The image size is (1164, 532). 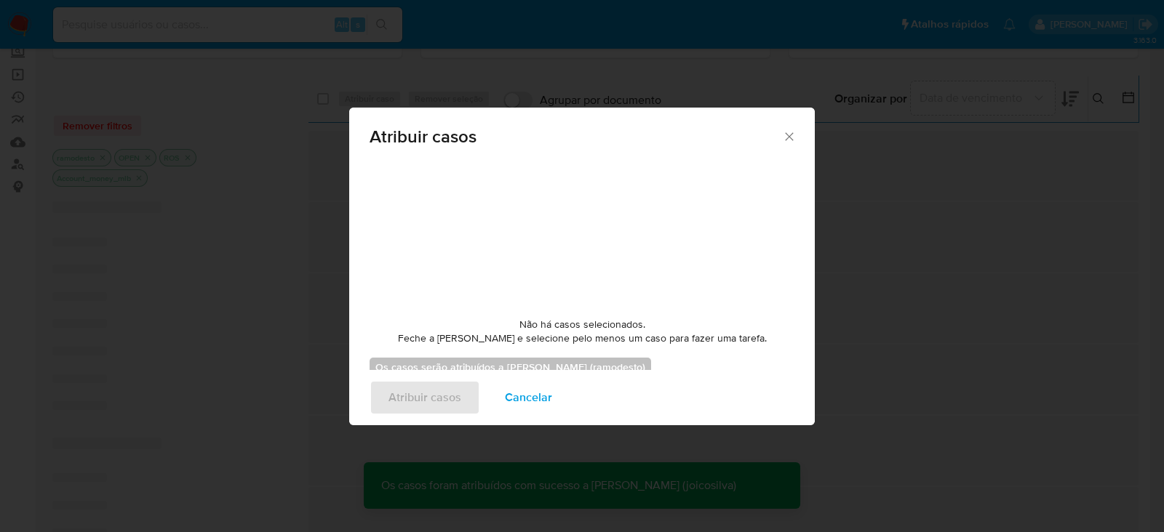 I want to click on span: Cancelar, so click(x=528, y=398).